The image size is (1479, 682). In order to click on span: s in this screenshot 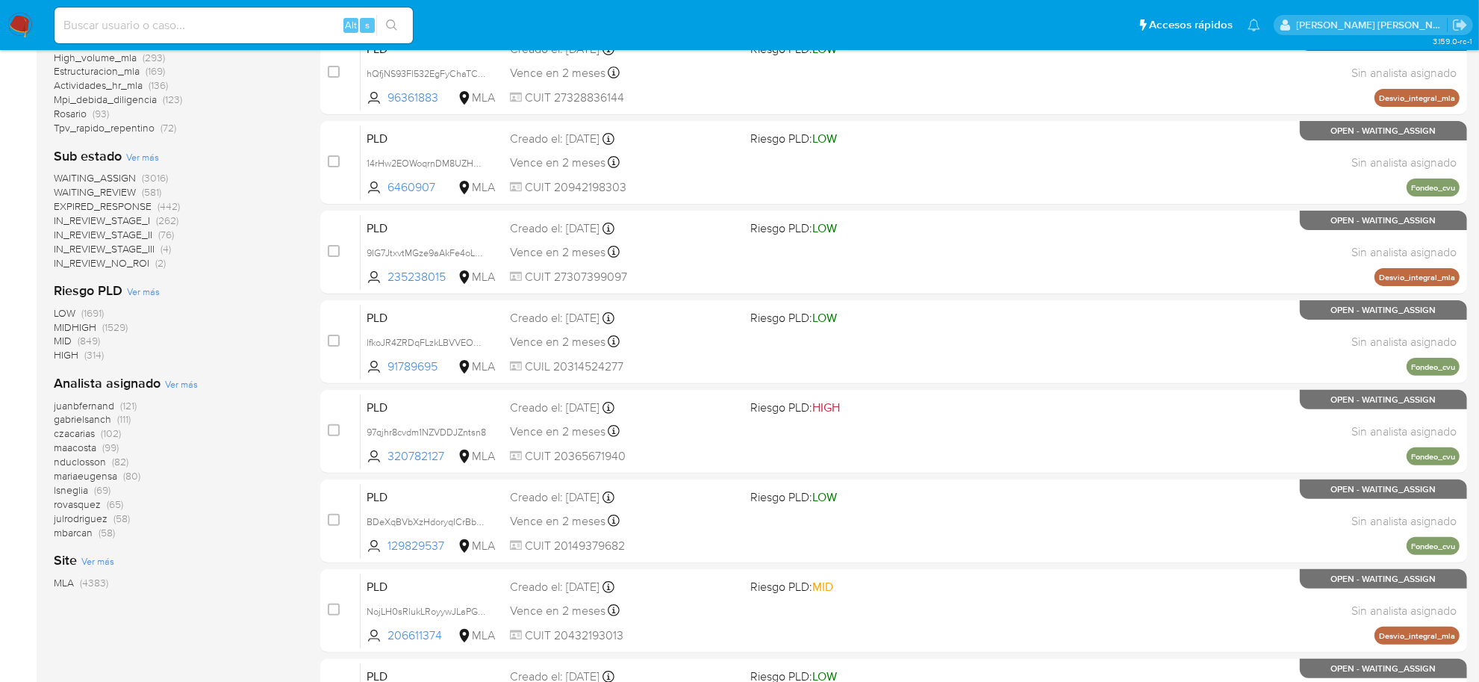, I will do `click(367, 25)`.